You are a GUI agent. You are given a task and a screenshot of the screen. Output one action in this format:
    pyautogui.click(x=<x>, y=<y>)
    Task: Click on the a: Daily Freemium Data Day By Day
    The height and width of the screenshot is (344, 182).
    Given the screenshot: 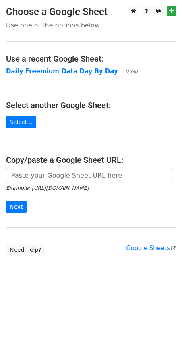 What is the action you would take?
    pyautogui.click(x=62, y=71)
    